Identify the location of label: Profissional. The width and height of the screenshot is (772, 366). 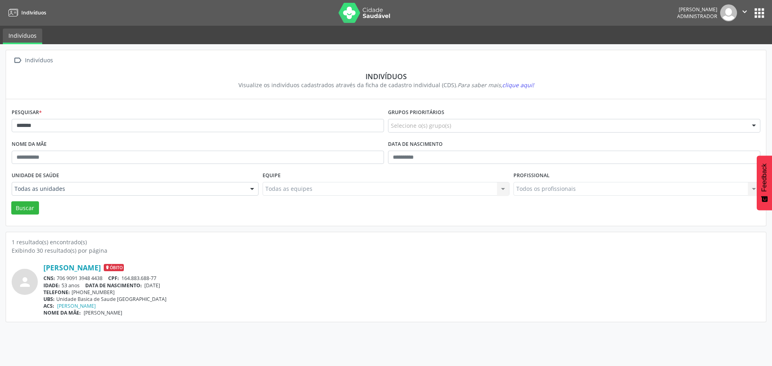
(532, 176).